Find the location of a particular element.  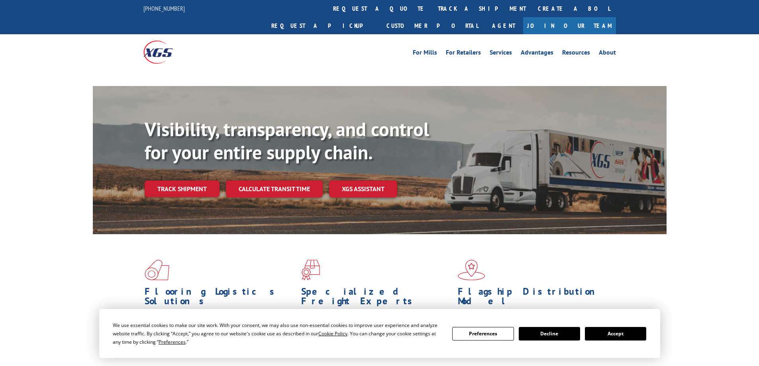

span: Preferences is located at coordinates (172, 342).